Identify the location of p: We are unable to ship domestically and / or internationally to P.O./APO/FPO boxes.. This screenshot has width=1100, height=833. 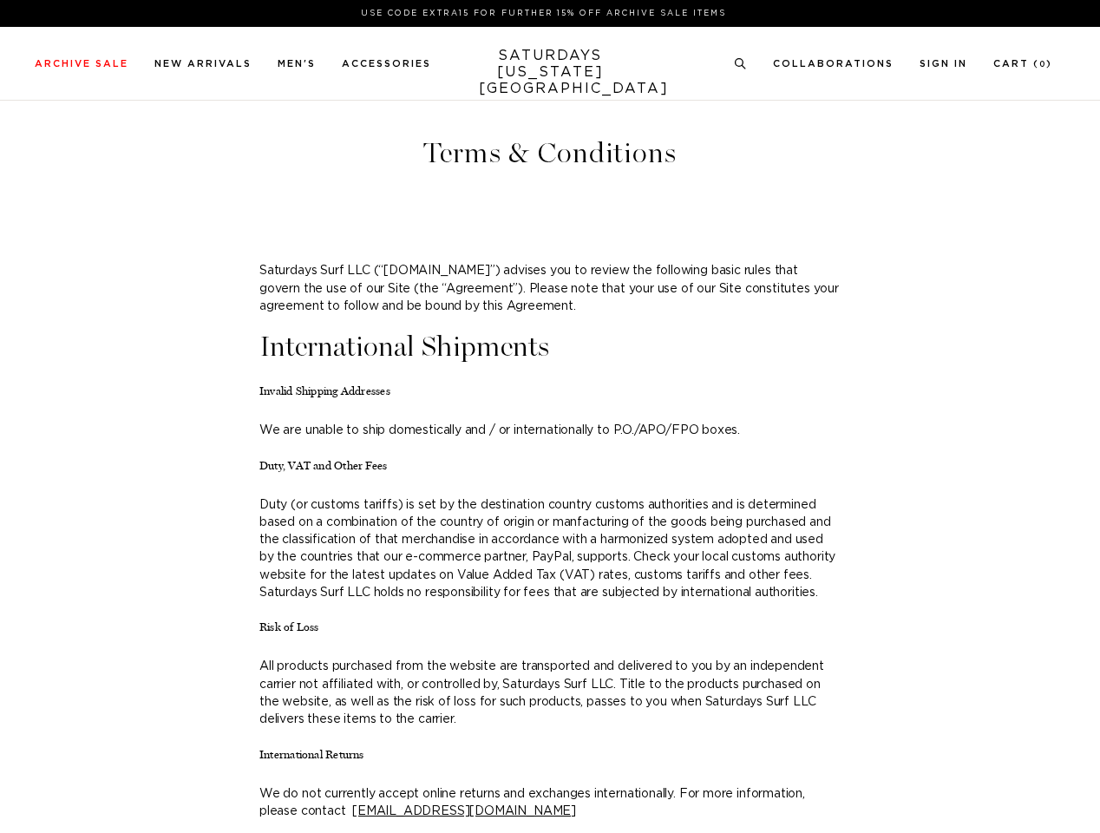
(550, 430).